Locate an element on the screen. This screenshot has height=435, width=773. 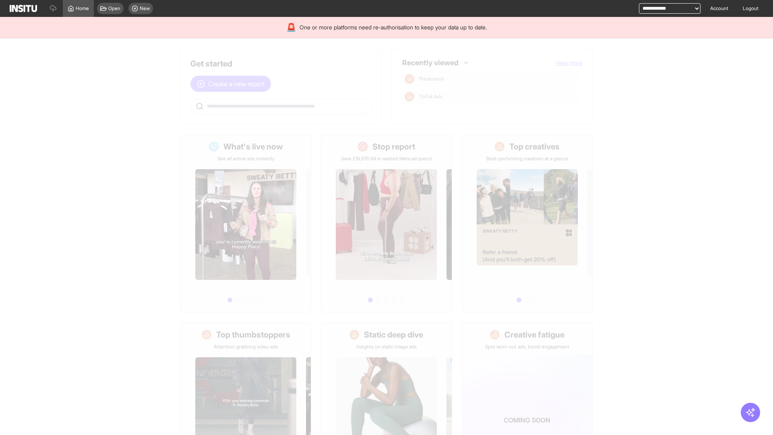
span: Open is located at coordinates (114, 8).